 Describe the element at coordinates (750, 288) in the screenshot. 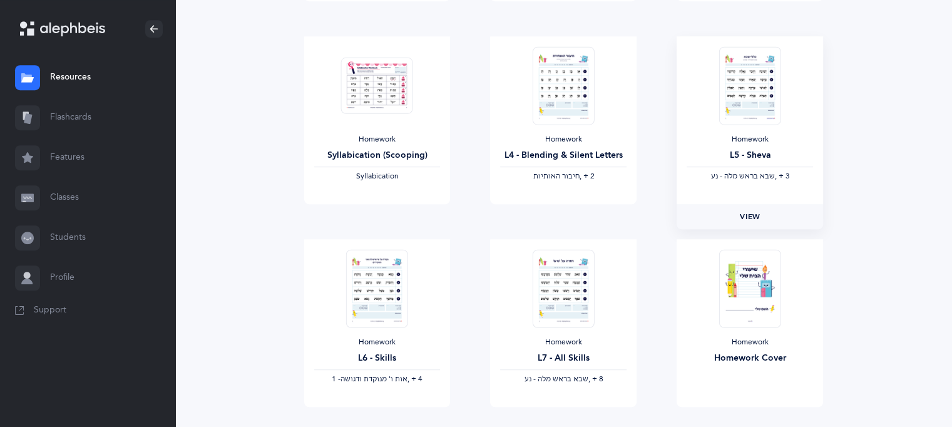

I see `img: Homework-Cover-HE_thumbnail_1597602970.png` at that location.